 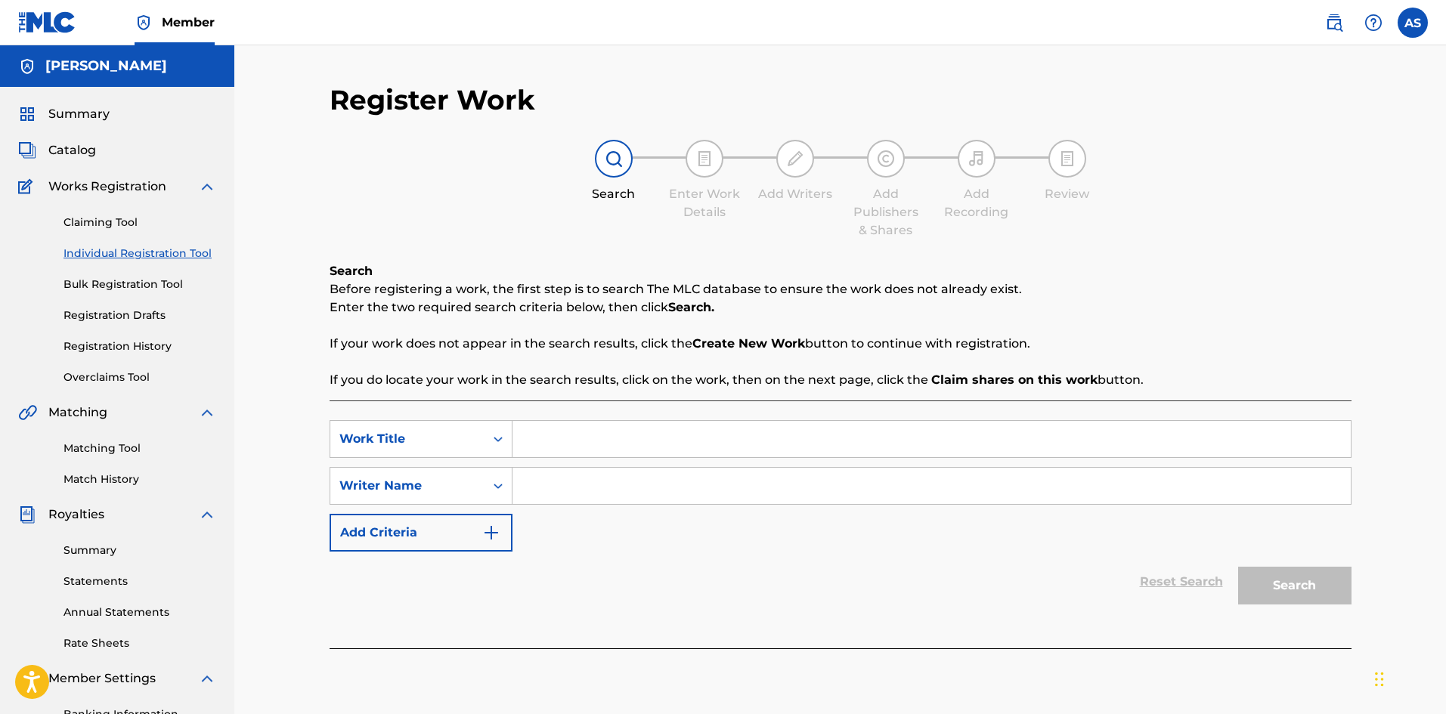 I want to click on a: Registration History, so click(x=140, y=346).